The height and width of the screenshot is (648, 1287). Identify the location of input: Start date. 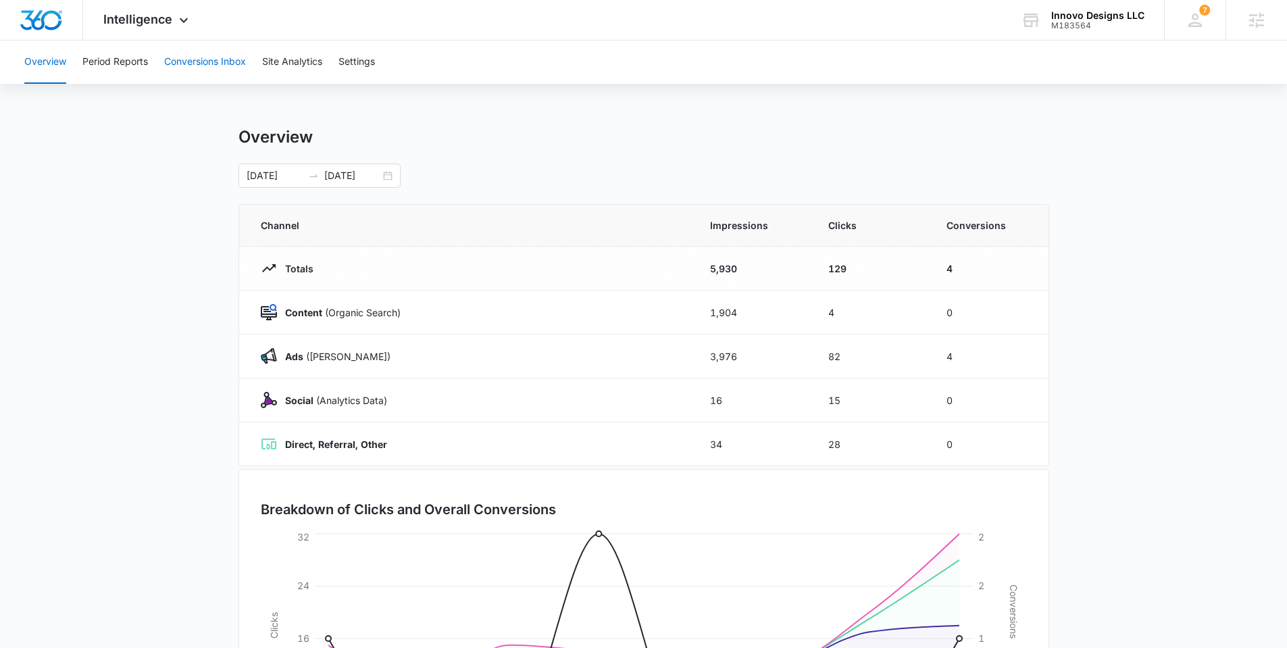
(274, 176).